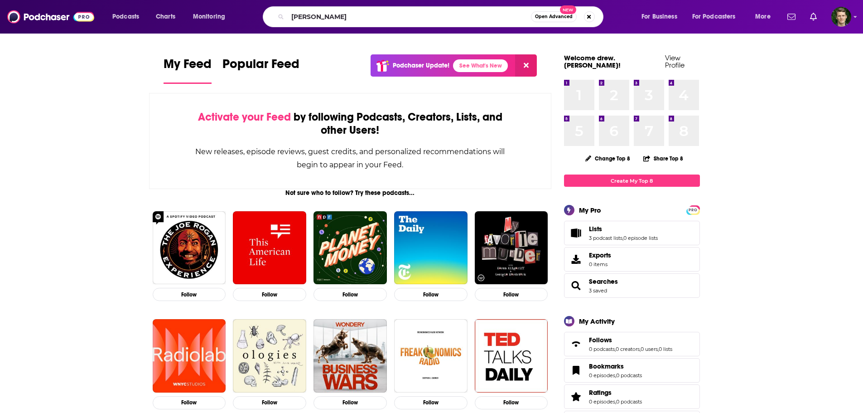 This screenshot has width=863, height=413. I want to click on a: Radiolab, so click(189, 356).